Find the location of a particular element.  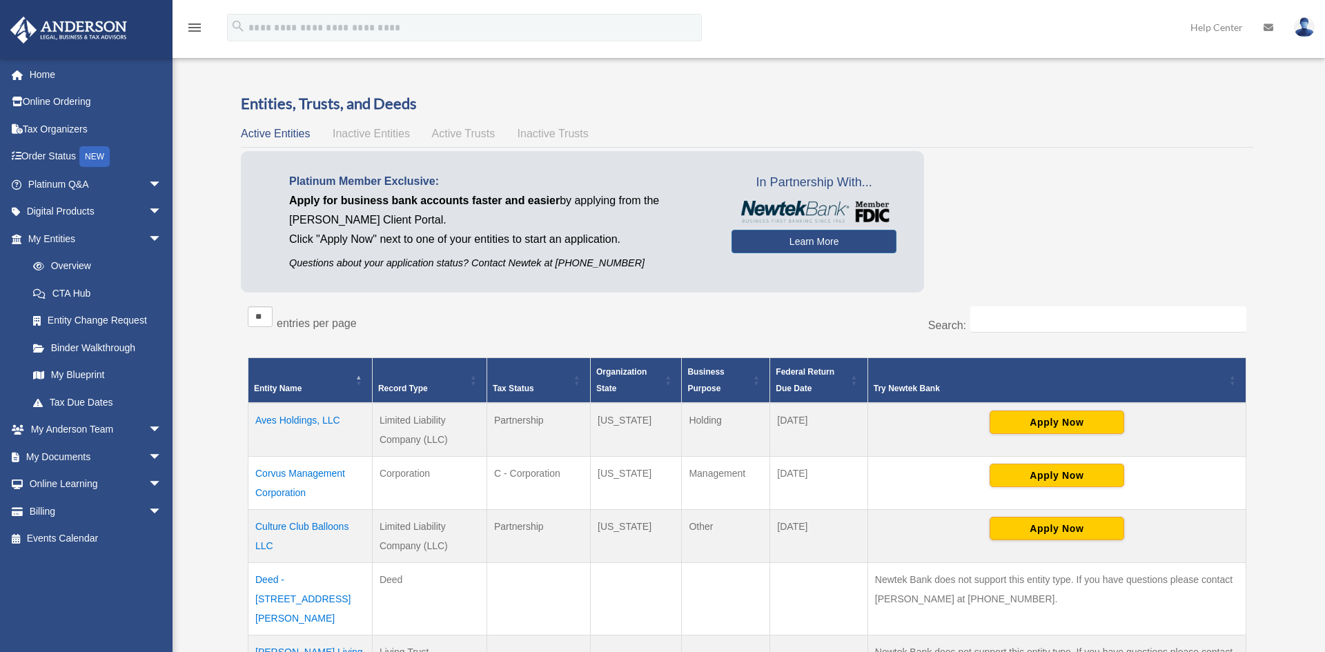

a: Digital Productsarrow_drop_down is located at coordinates (96, 212).